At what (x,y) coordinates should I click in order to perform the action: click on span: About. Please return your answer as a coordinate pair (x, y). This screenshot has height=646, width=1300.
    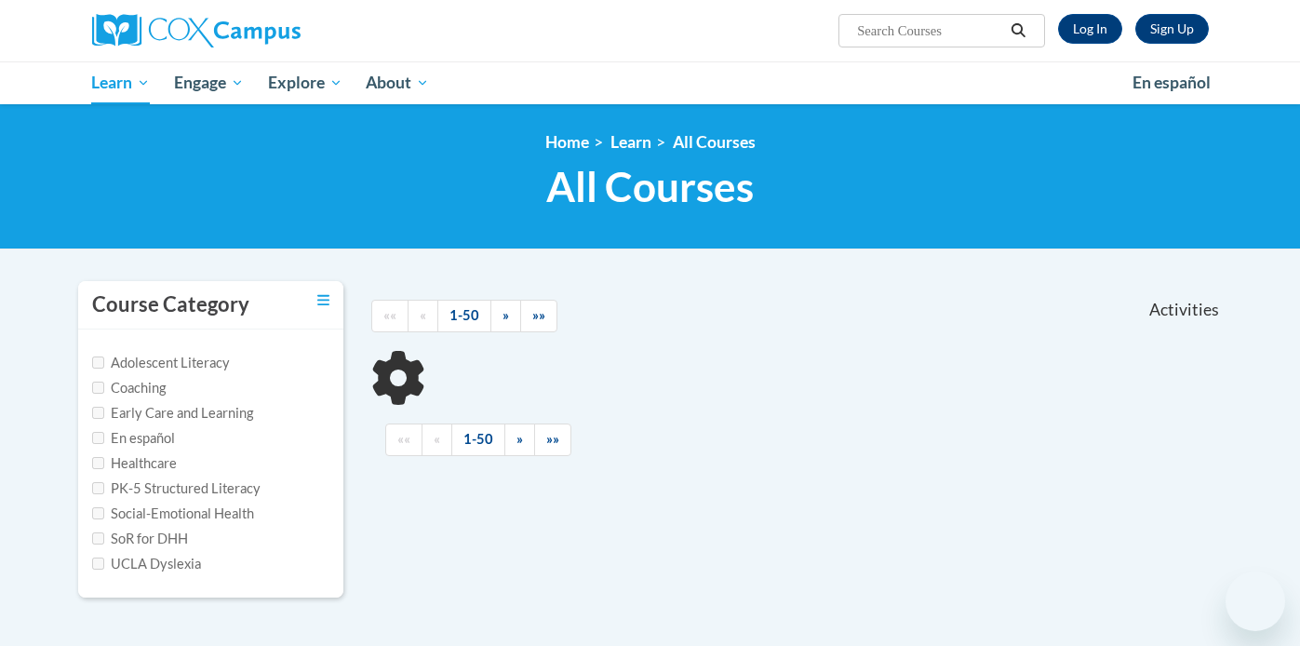
    Looking at the image, I should click on (397, 83).